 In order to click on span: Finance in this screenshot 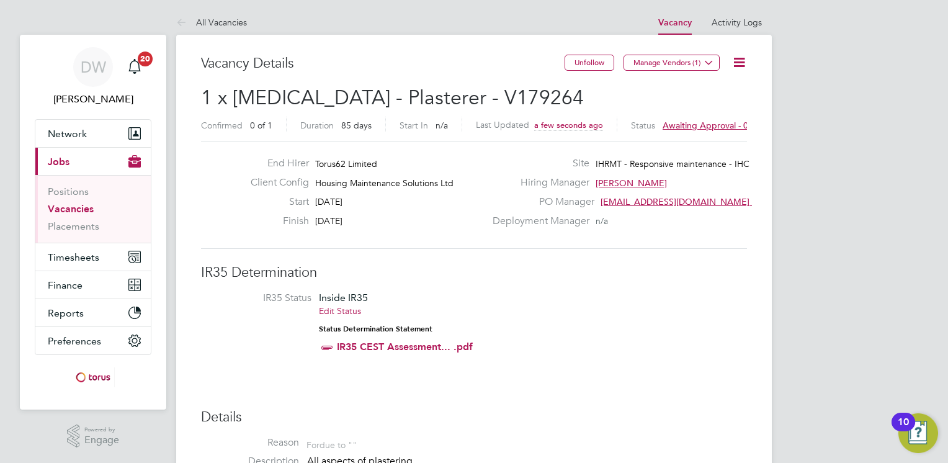, I will do `click(65, 285)`.